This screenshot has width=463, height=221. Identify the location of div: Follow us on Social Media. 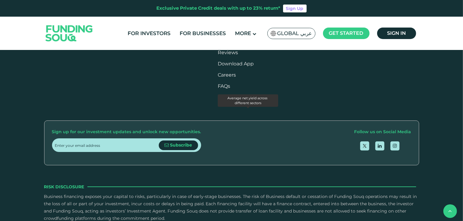
(383, 132).